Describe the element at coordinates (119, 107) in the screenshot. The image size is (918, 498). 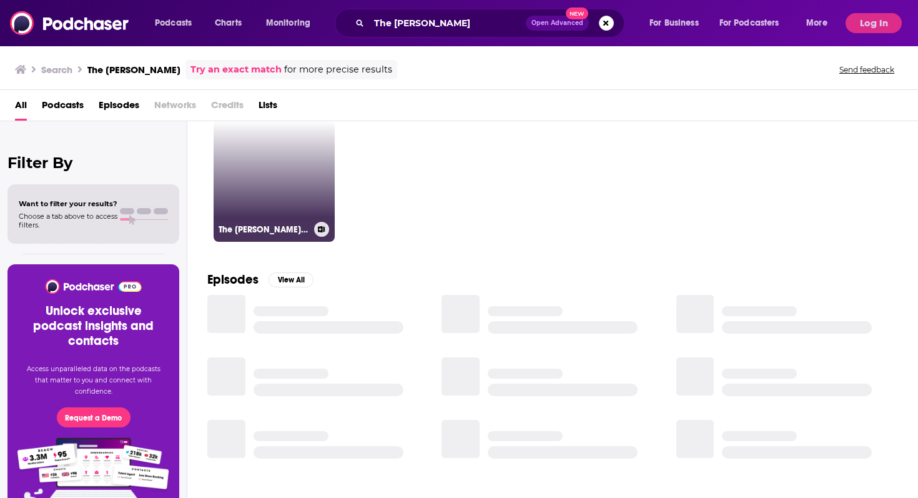
I see `span: Episodes` at that location.